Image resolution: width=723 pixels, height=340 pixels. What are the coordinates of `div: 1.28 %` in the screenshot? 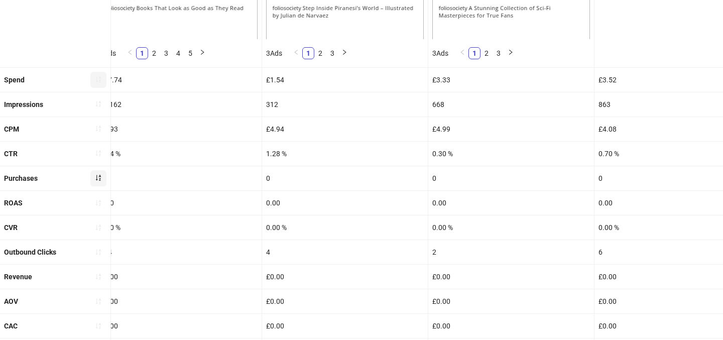 It's located at (345, 154).